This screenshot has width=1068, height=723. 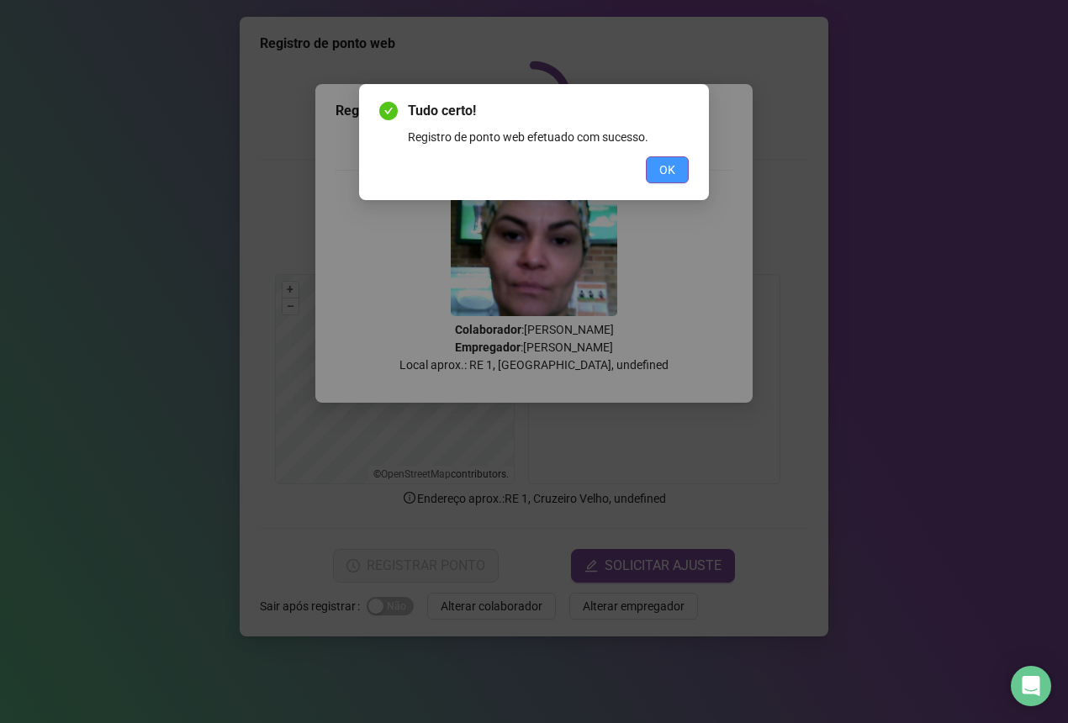 I want to click on div: Registro de ponto web efetuado com sucesso., so click(x=548, y=137).